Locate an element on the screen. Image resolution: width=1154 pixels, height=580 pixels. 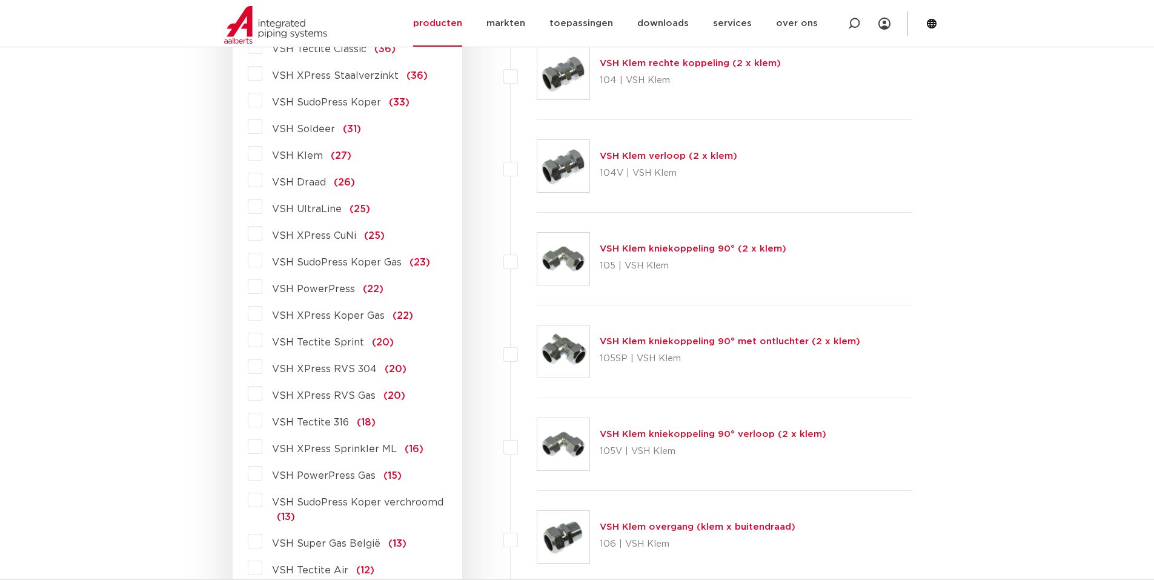
p: 104V | VSH Klem is located at coordinates (668, 173).